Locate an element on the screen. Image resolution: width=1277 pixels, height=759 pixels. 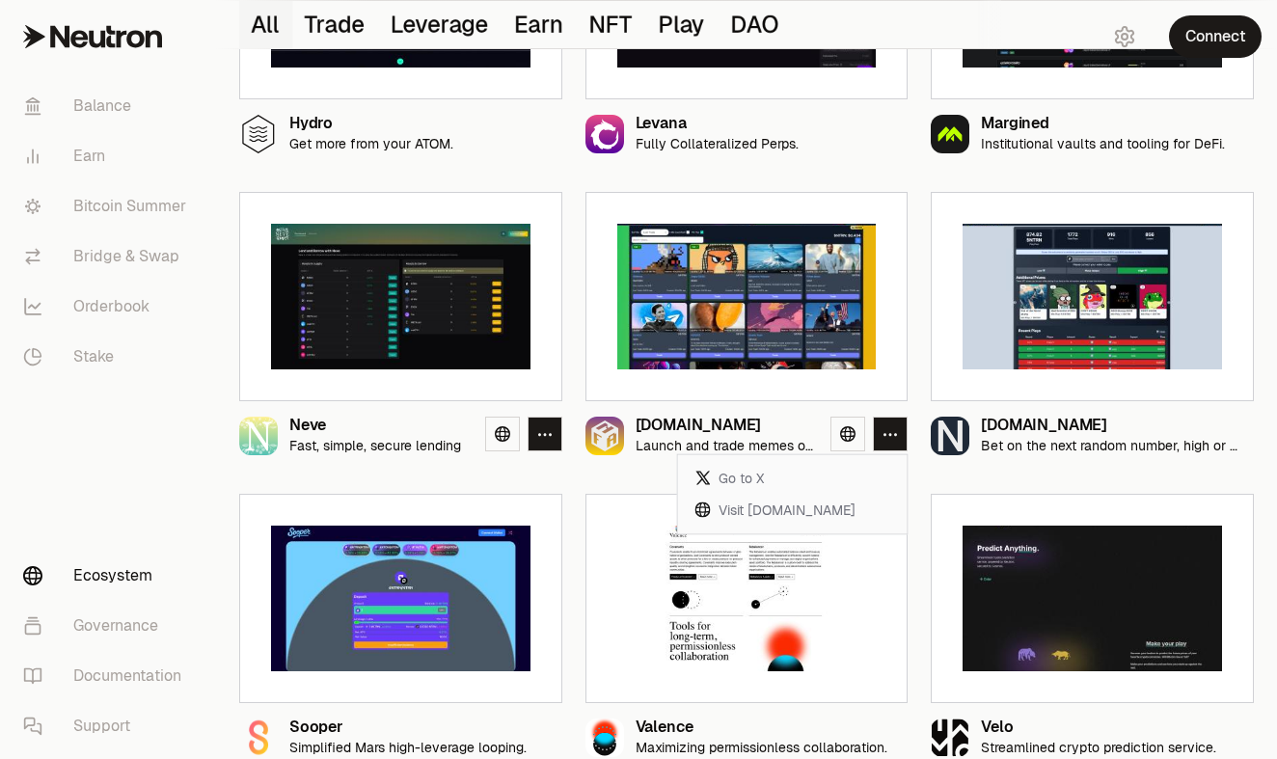
a: Balance is located at coordinates (108, 106).